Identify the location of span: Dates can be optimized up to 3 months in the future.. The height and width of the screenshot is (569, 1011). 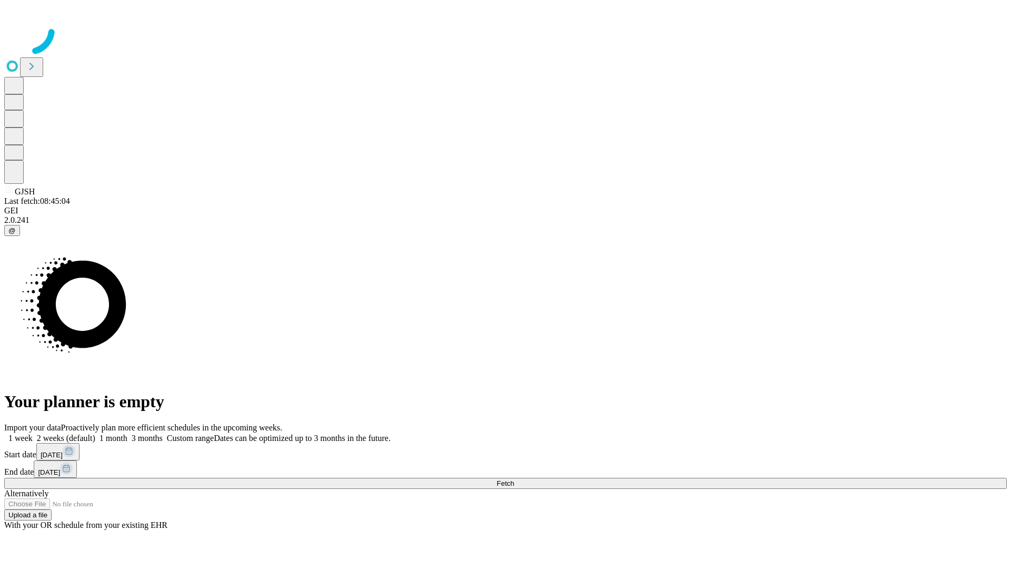
(302, 437).